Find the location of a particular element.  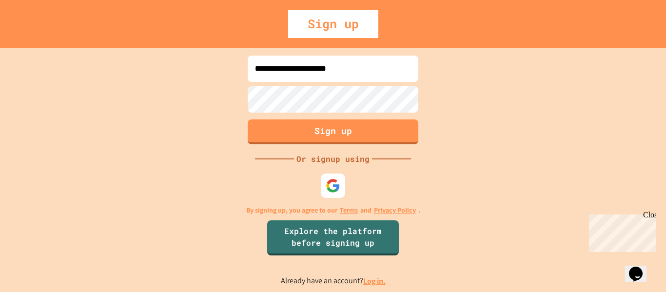

div: Or signup using is located at coordinates (333, 159).